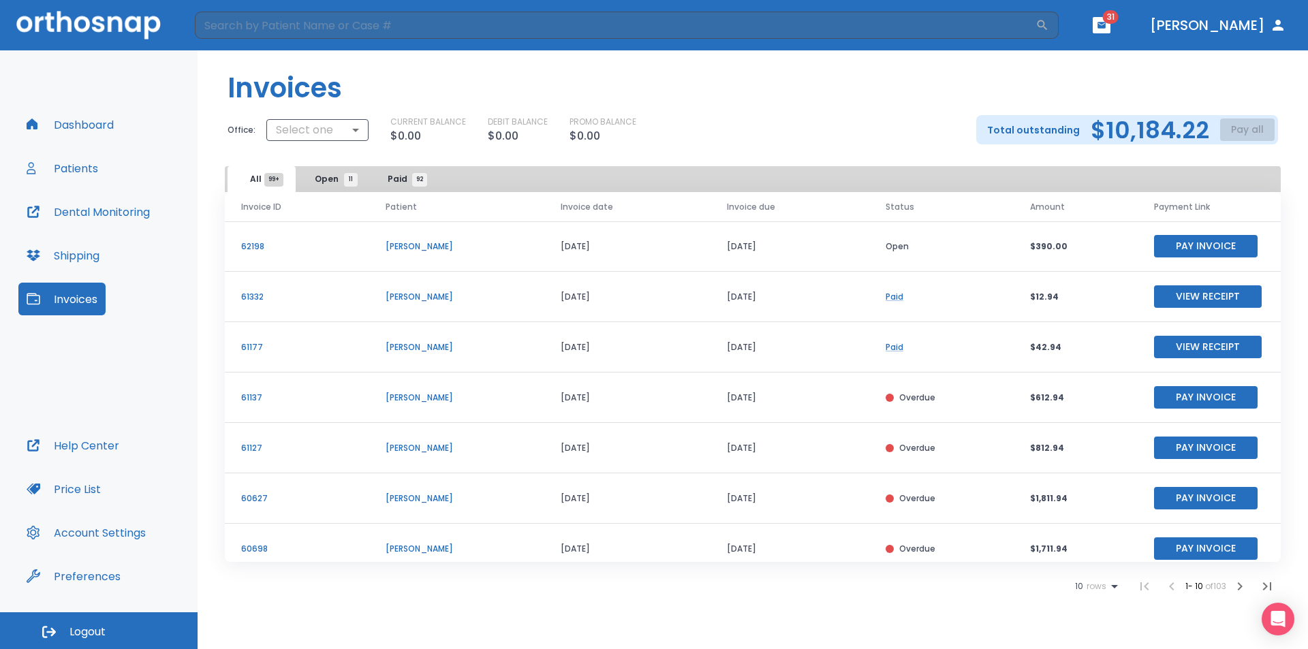 The image size is (1308, 649). I want to click on p: 60698, so click(297, 549).